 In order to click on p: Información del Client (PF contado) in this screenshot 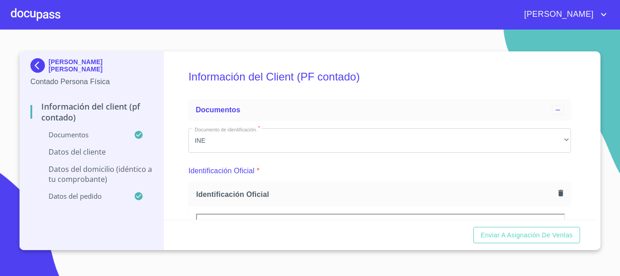, I will do `click(91, 112)`.